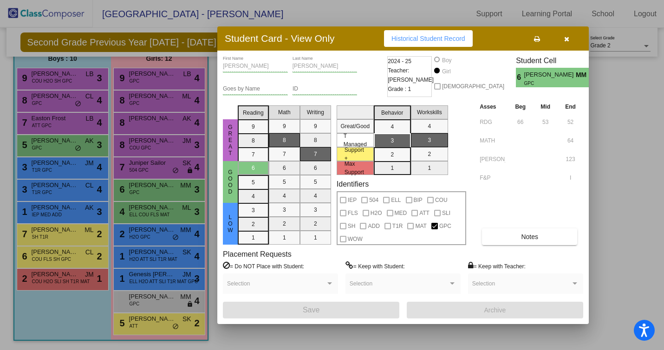 The image size is (664, 350). I want to click on span: IEP, so click(352, 200).